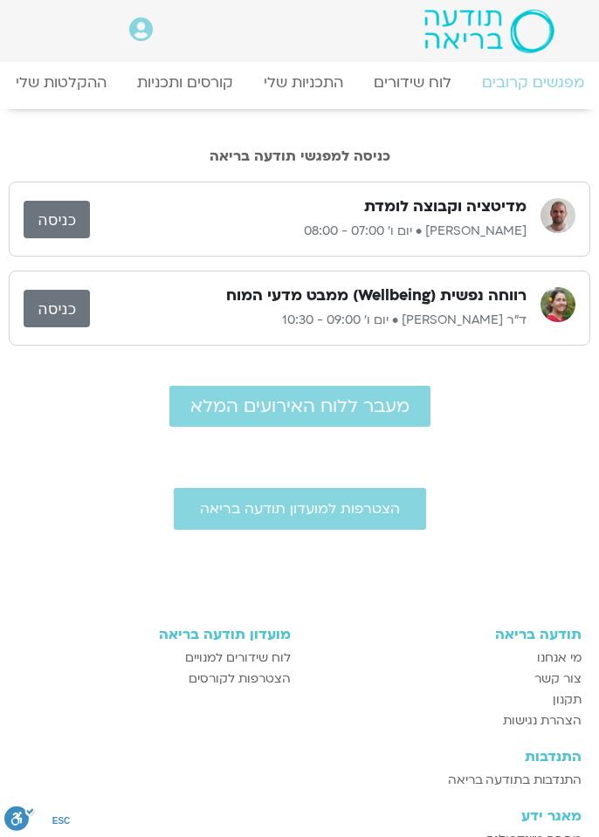  Describe the element at coordinates (154, 658) in the screenshot. I see `a: לוח שידורים למנויים` at that location.